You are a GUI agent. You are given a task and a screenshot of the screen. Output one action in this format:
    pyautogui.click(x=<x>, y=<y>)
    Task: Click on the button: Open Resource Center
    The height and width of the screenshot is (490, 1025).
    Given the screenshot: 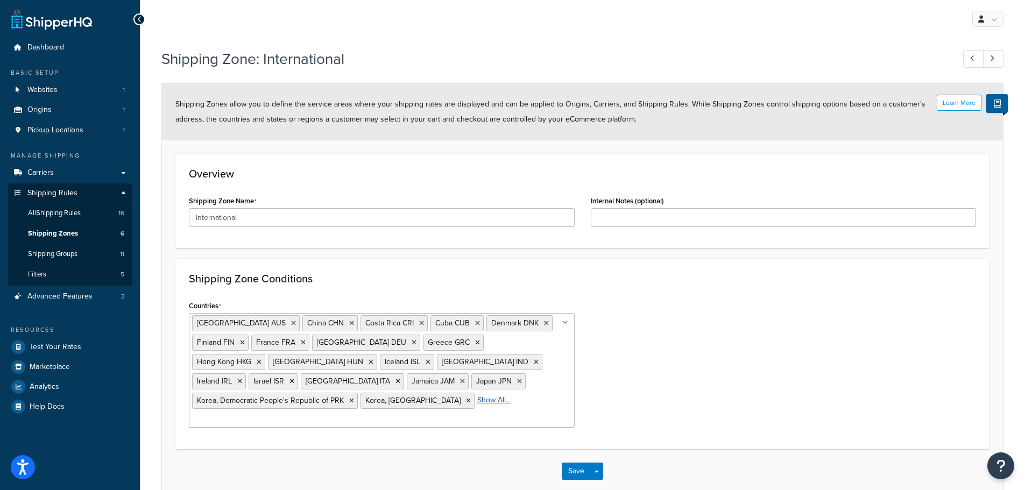 What is the action you would take?
    pyautogui.click(x=1001, y=466)
    